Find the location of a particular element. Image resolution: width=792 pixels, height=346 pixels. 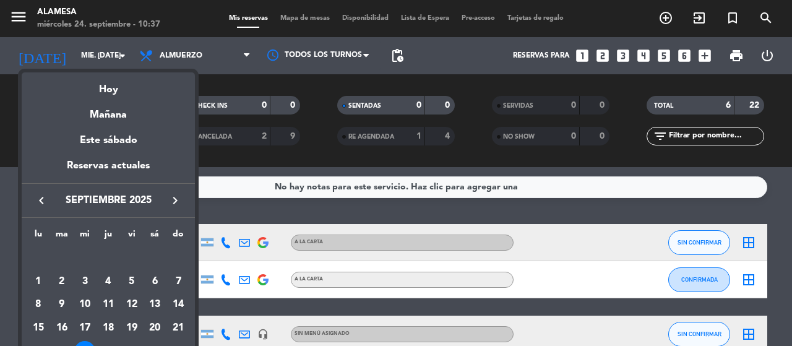

div: 9 is located at coordinates (62, 304).